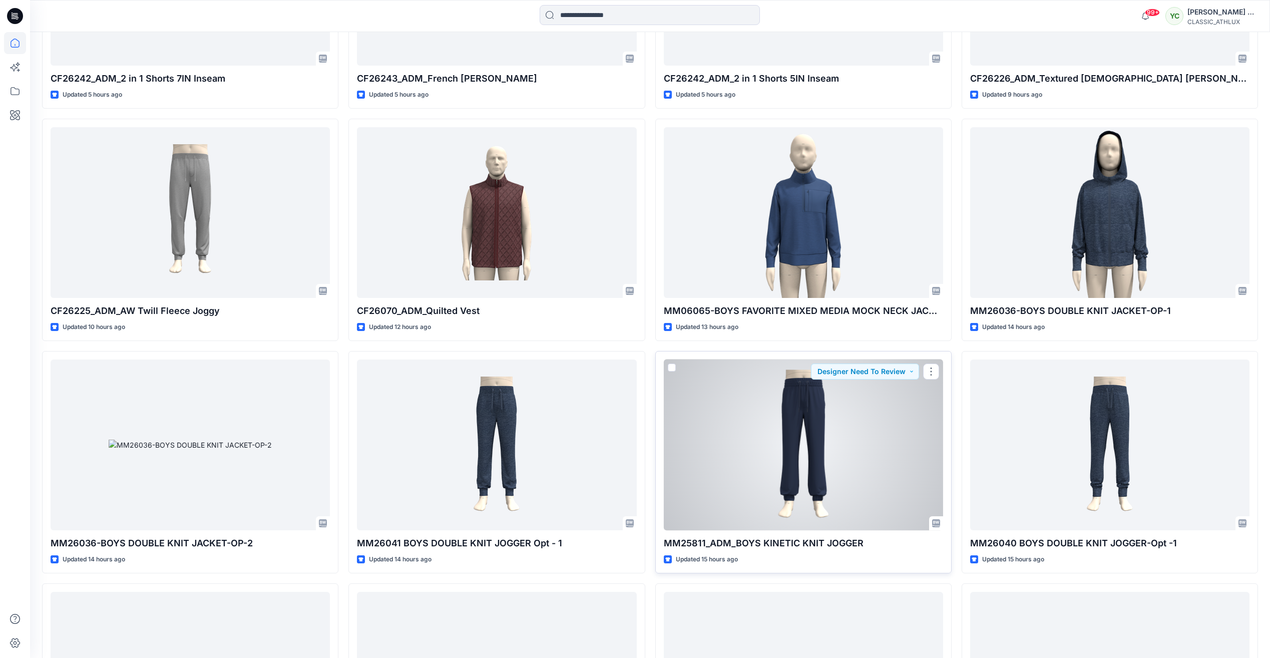 This screenshot has height=658, width=1270. What do you see at coordinates (1222, 22) in the screenshot?
I see `div: CLASSIC_ATHLUX` at bounding box center [1222, 22].